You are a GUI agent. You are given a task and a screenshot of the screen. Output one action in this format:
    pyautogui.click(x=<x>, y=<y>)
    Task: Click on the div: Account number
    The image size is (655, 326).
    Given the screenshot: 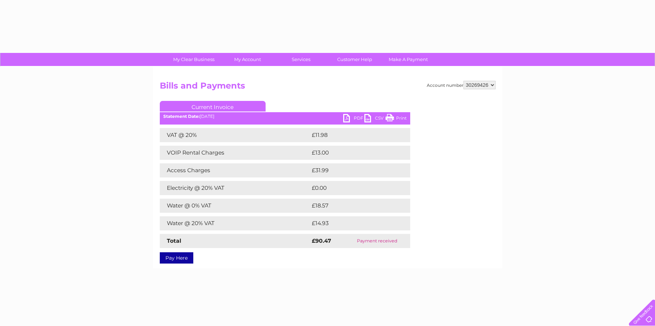 What is the action you would take?
    pyautogui.click(x=461, y=85)
    